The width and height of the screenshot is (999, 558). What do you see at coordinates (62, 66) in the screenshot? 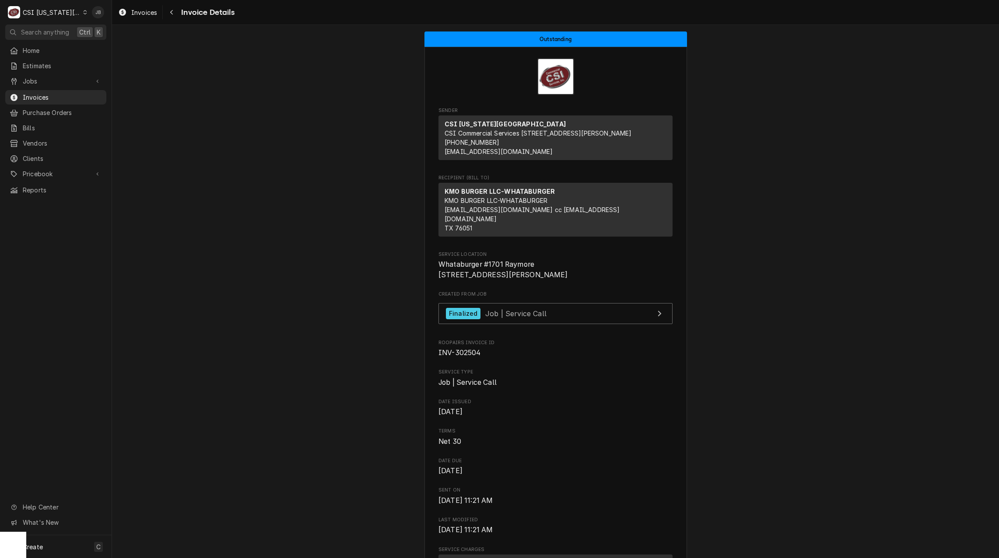
I see `span: Estimates` at bounding box center [62, 66].